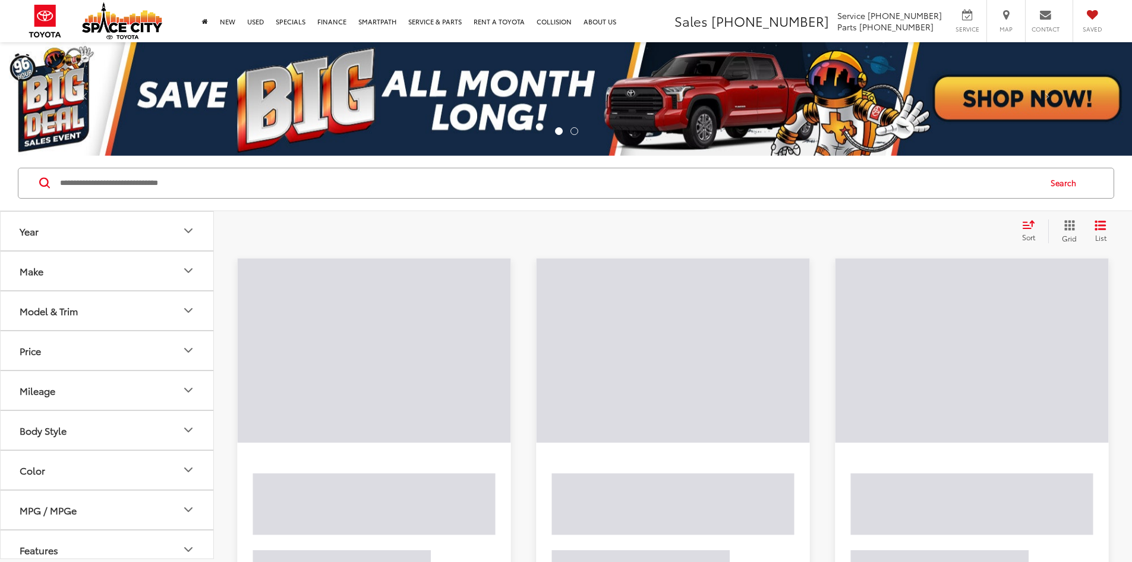 The width and height of the screenshot is (1132, 562). Describe the element at coordinates (108, 509) in the screenshot. I see `button: MPG / MPGeMPG / MPGe` at that location.